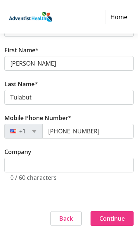 Image resolution: width=138 pixels, height=231 pixels. Describe the element at coordinates (38, 118) in the screenshot. I see `label: Mobile Phone Number*` at that location.